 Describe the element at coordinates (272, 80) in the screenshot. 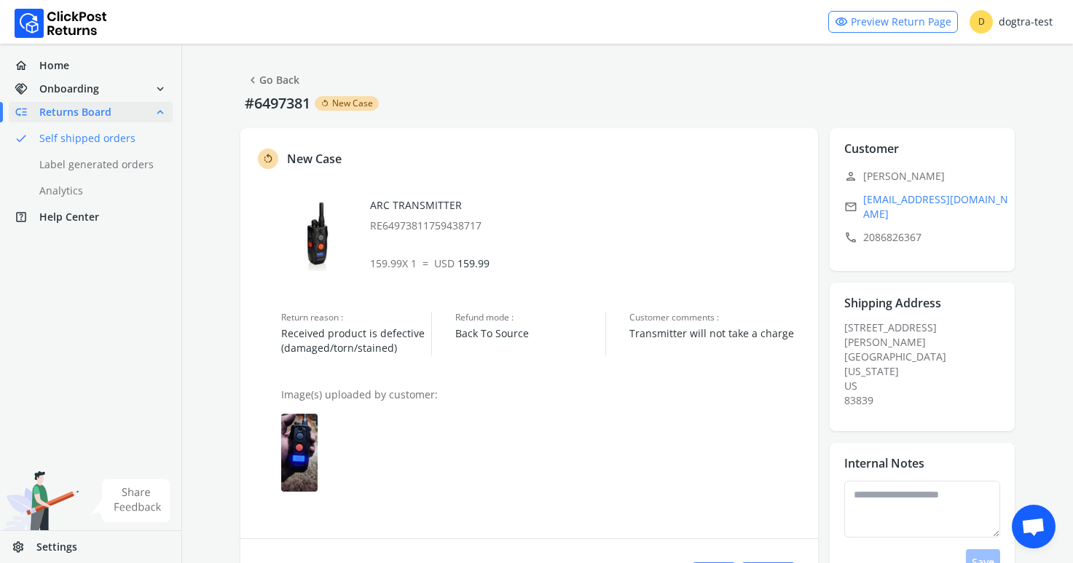

I see `a: Go Back` at that location.